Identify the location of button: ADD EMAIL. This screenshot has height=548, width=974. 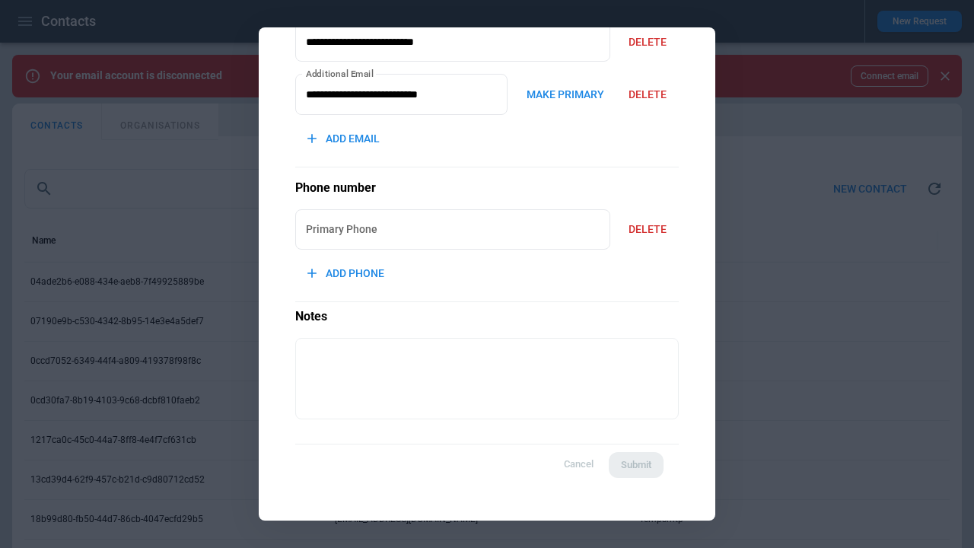
(343, 139).